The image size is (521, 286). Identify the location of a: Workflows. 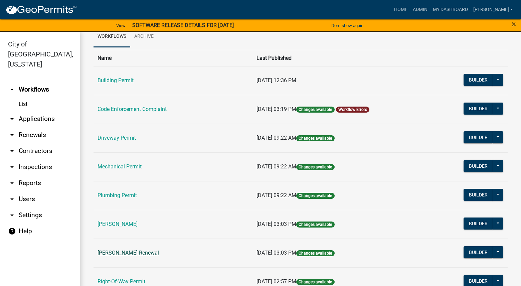
(112, 37).